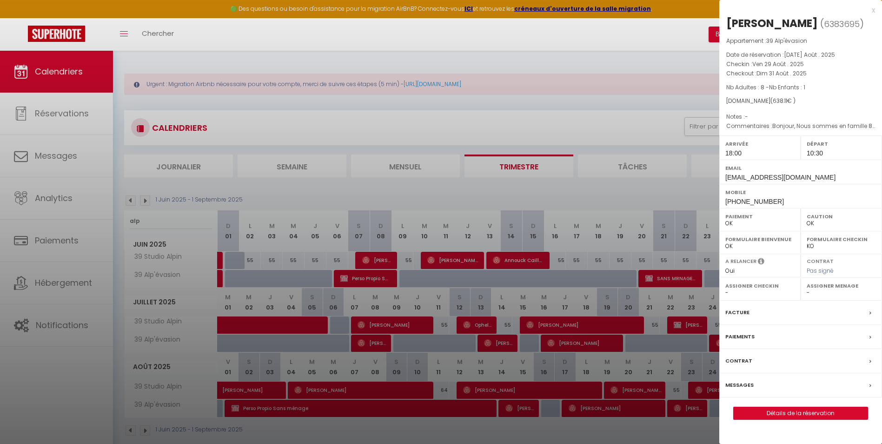 Image resolution: width=882 pixels, height=444 pixels. What do you see at coordinates (801, 413) in the screenshot?
I see `a: Détails de la réservation` at bounding box center [801, 413].